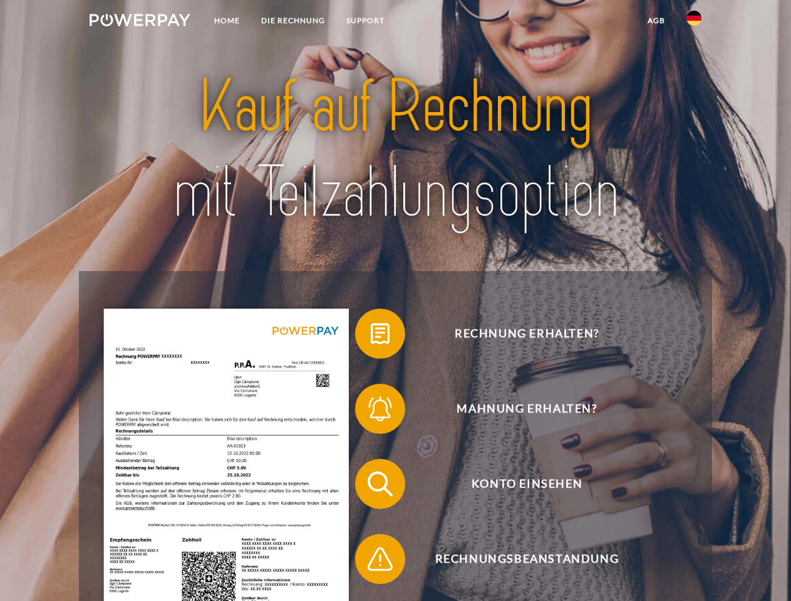 The width and height of the screenshot is (791, 601). I want to click on button: Rechnung erhalten?, so click(518, 334).